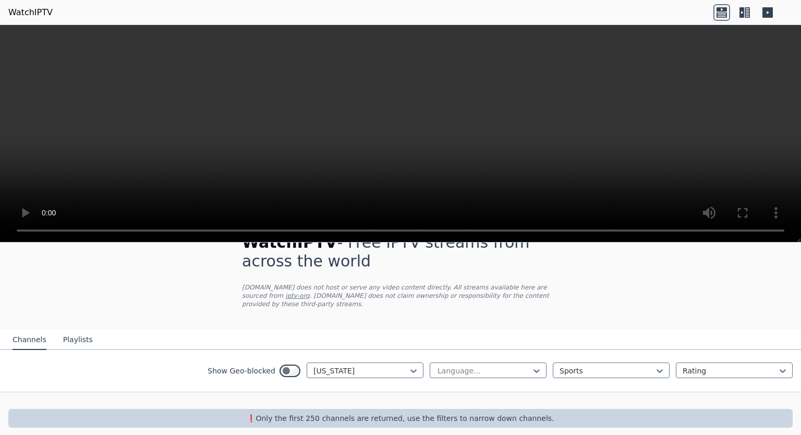 This screenshot has height=435, width=801. Describe the element at coordinates (289, 242) in the screenshot. I see `span: WatchIPTV` at that location.